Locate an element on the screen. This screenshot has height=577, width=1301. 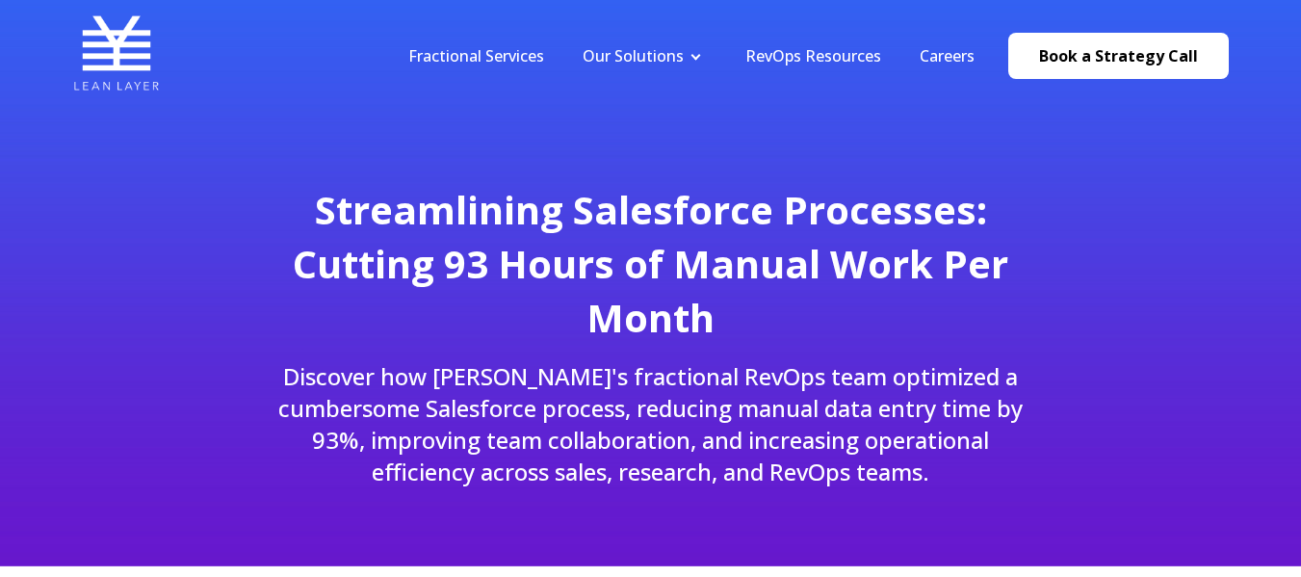
div: Navigation Menu is located at coordinates (691, 56).